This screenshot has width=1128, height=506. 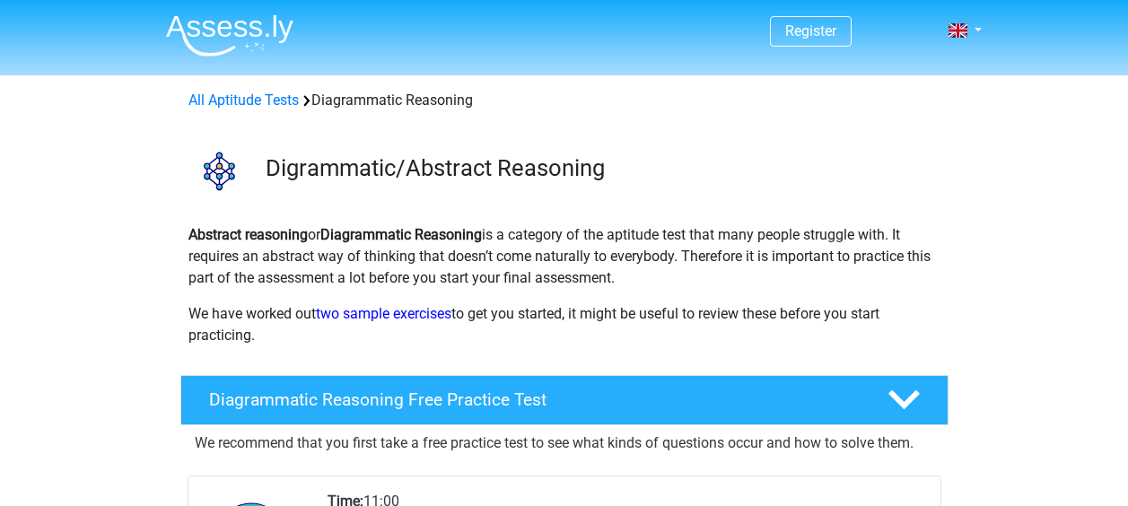 What do you see at coordinates (534, 399) in the screenshot?
I see `h4: Diagrammatic Reasoning Free Practice Test` at bounding box center [534, 399].